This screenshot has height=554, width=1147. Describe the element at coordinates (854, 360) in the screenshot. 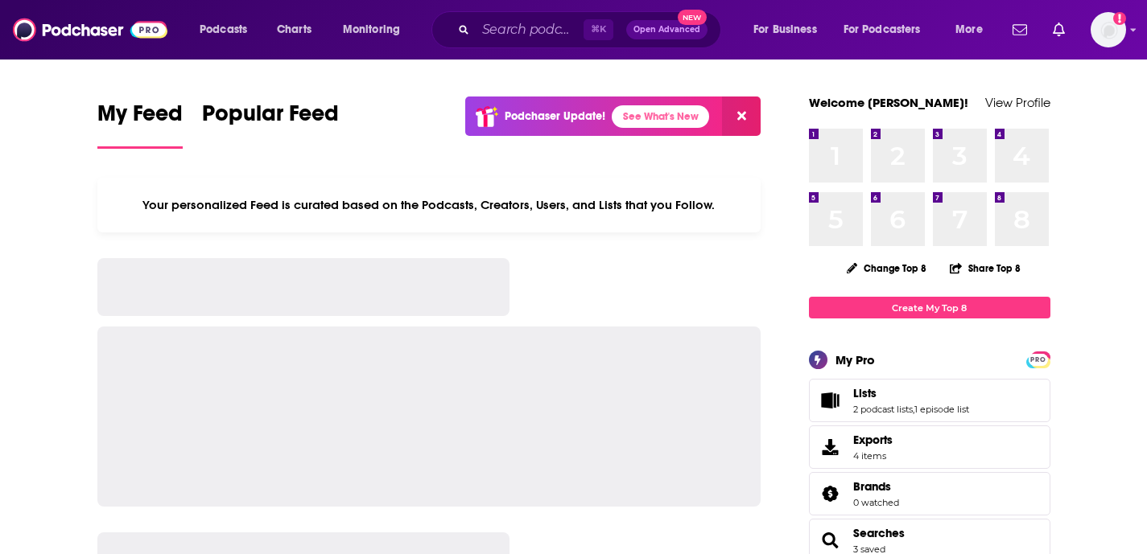

I see `div: My Pro` at that location.